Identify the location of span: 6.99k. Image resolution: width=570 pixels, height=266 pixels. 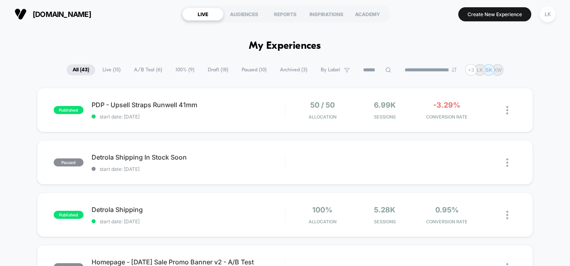
(385, 105).